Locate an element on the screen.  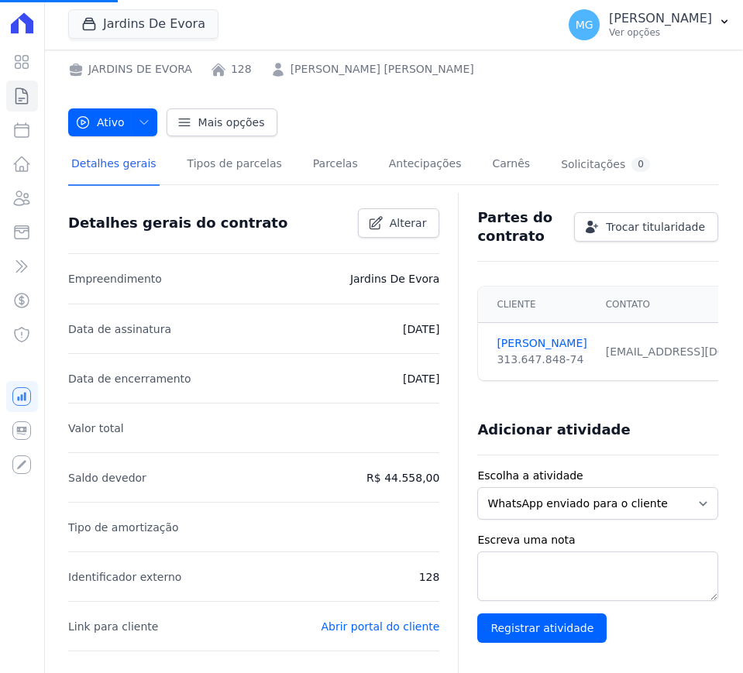
p: Jardins De Evora is located at coordinates (395, 279).